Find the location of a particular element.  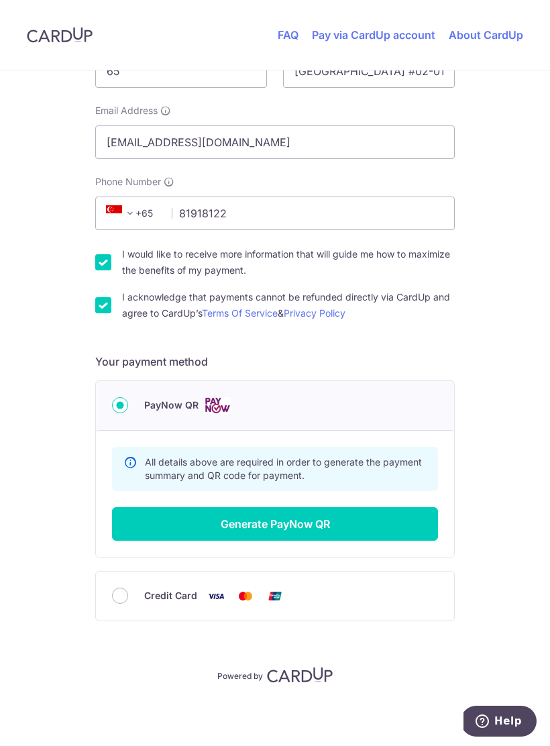

span: Phone Number is located at coordinates (128, 182).